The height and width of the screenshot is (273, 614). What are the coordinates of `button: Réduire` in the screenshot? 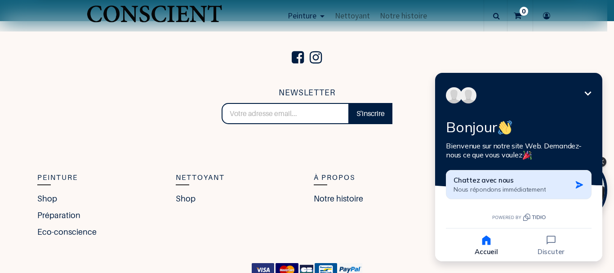 It's located at (164, 32).